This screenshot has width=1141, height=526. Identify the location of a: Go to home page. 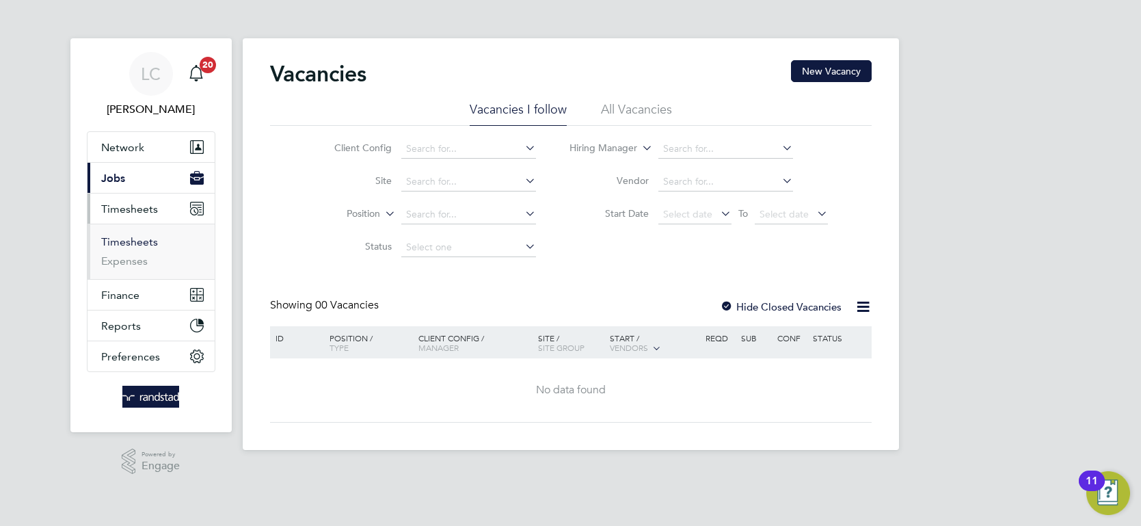
(151, 396).